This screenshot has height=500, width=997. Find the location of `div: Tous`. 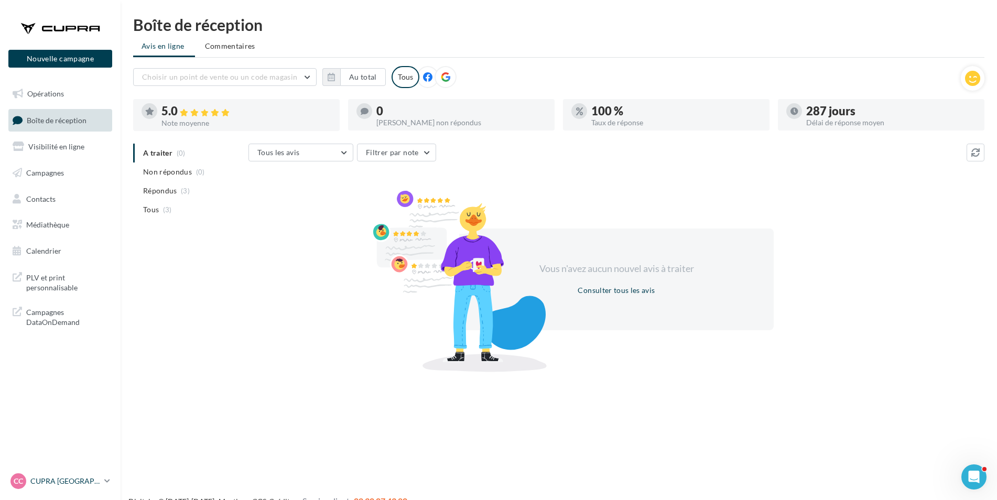

div: Tous is located at coordinates (405, 77).